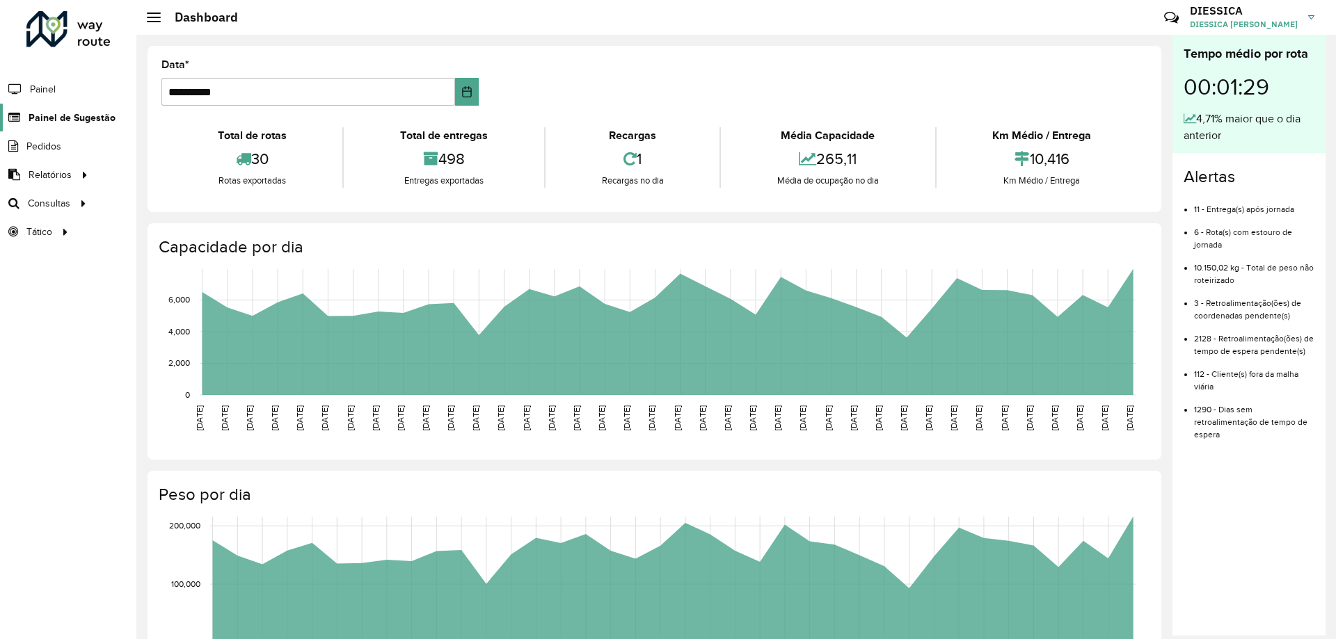 The height and width of the screenshot is (639, 1336). Describe the element at coordinates (1171, 17) in the screenshot. I see `a: Contato Rápido` at that location.